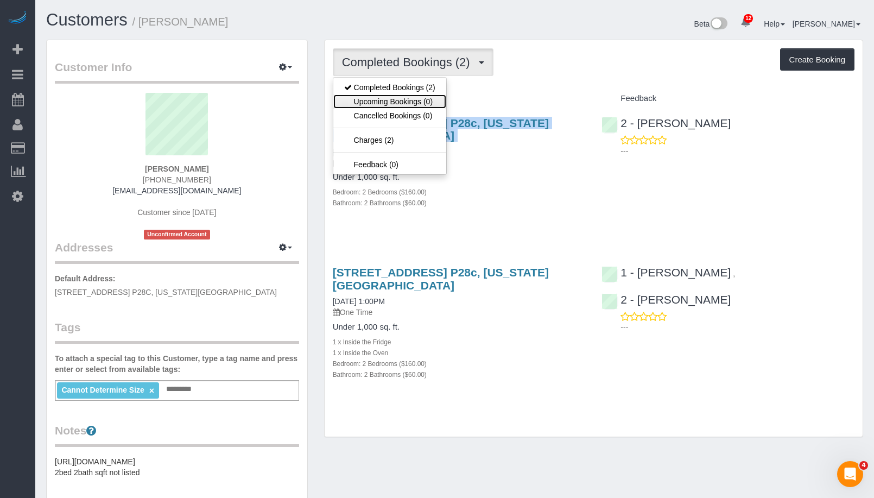 The height and width of the screenshot is (498, 874). Describe the element at coordinates (177, 364) in the screenshot. I see `label: To attach a special tag to this Customer, type a tag name and press enter or select from availabl...` at that location.